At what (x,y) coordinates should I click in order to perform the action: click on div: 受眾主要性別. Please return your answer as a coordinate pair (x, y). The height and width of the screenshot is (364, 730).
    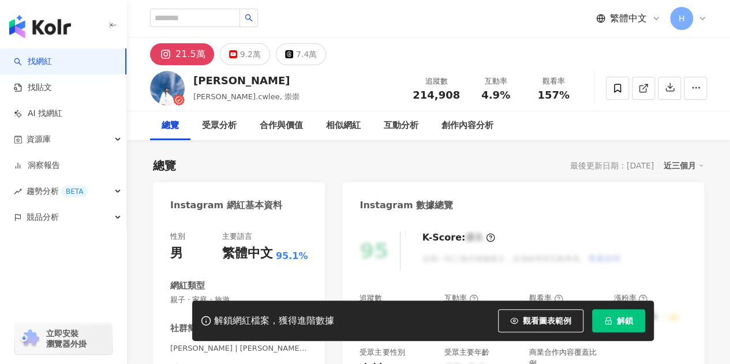
    Looking at the image, I should click on (382, 353).